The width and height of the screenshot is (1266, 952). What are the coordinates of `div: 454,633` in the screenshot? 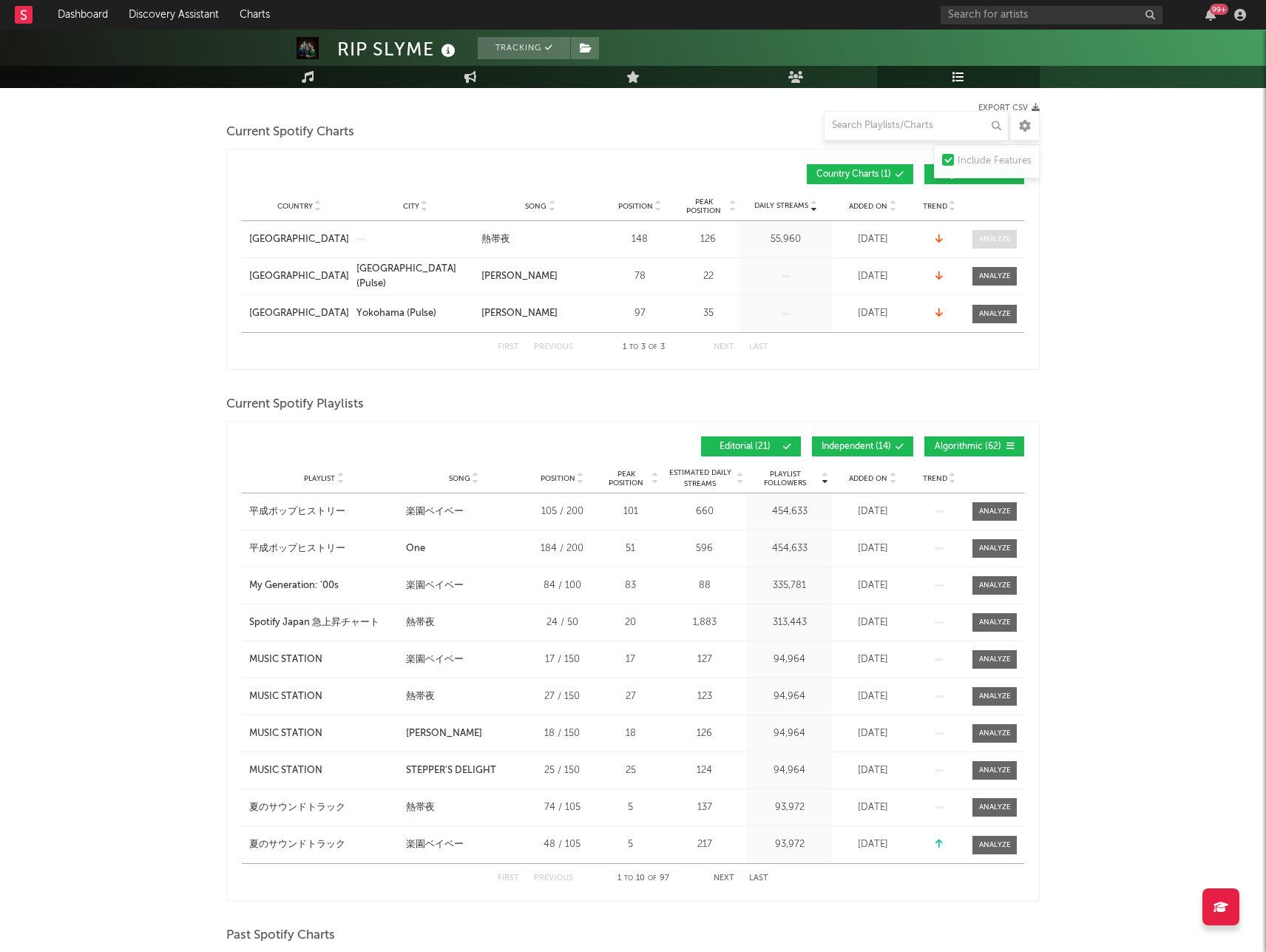 It's located at (790, 549).